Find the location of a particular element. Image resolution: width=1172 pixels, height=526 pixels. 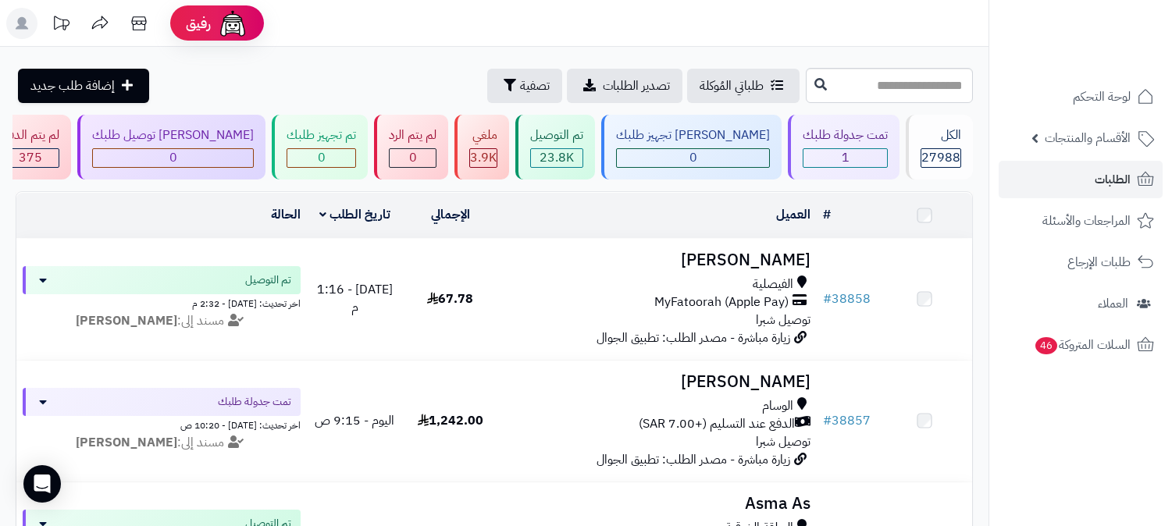

span: الدفع عند التسليم (+7.00 SAR) is located at coordinates (717, 424).